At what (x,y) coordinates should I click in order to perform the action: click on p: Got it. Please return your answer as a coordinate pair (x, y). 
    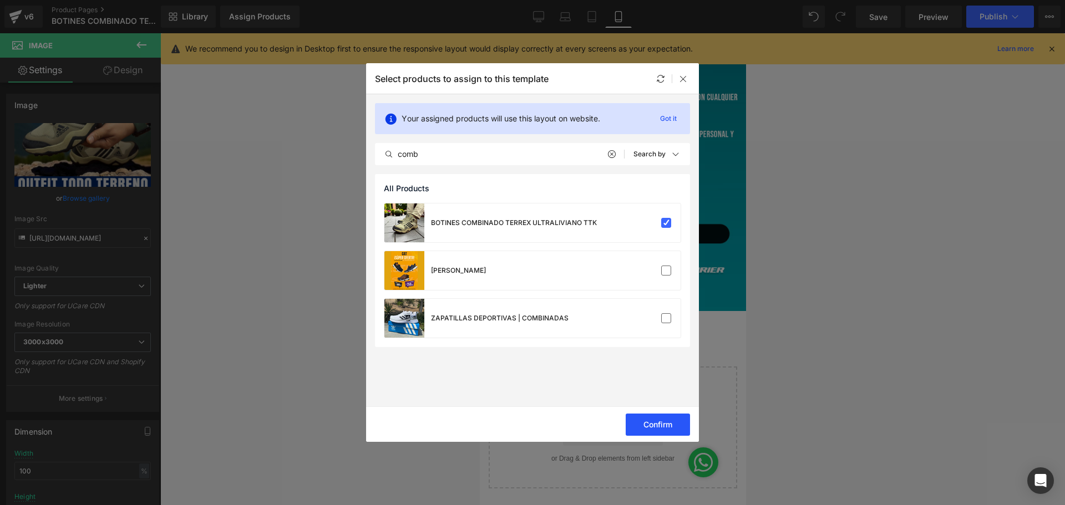
    Looking at the image, I should click on (668, 119).